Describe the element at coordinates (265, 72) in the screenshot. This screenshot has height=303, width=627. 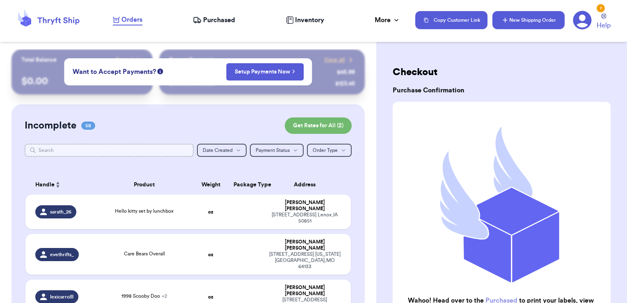
I see `a: Setup Payments Now` at that location.